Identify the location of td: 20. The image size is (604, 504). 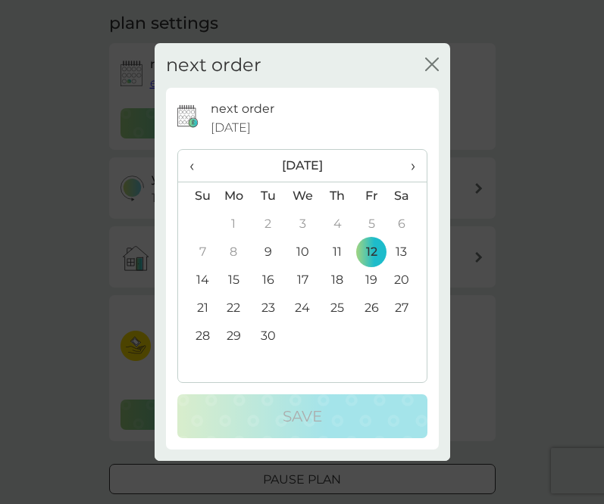
(407, 280).